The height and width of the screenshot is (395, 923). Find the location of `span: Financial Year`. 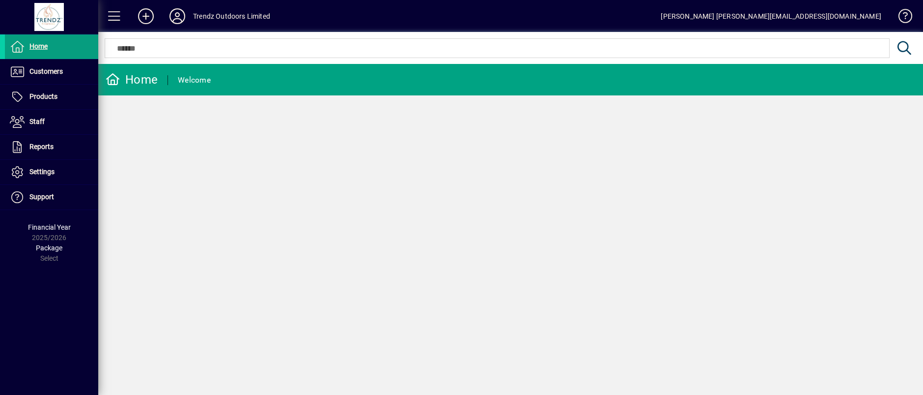

span: Financial Year is located at coordinates (49, 227).